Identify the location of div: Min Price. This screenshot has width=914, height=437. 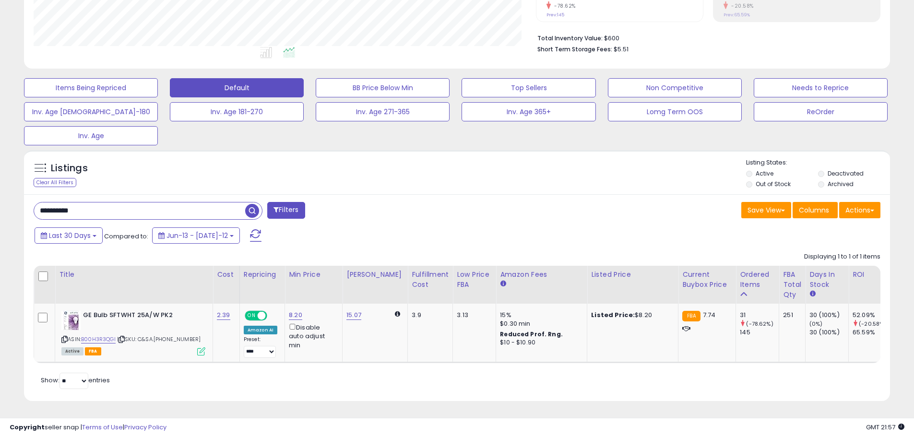
(313, 274).